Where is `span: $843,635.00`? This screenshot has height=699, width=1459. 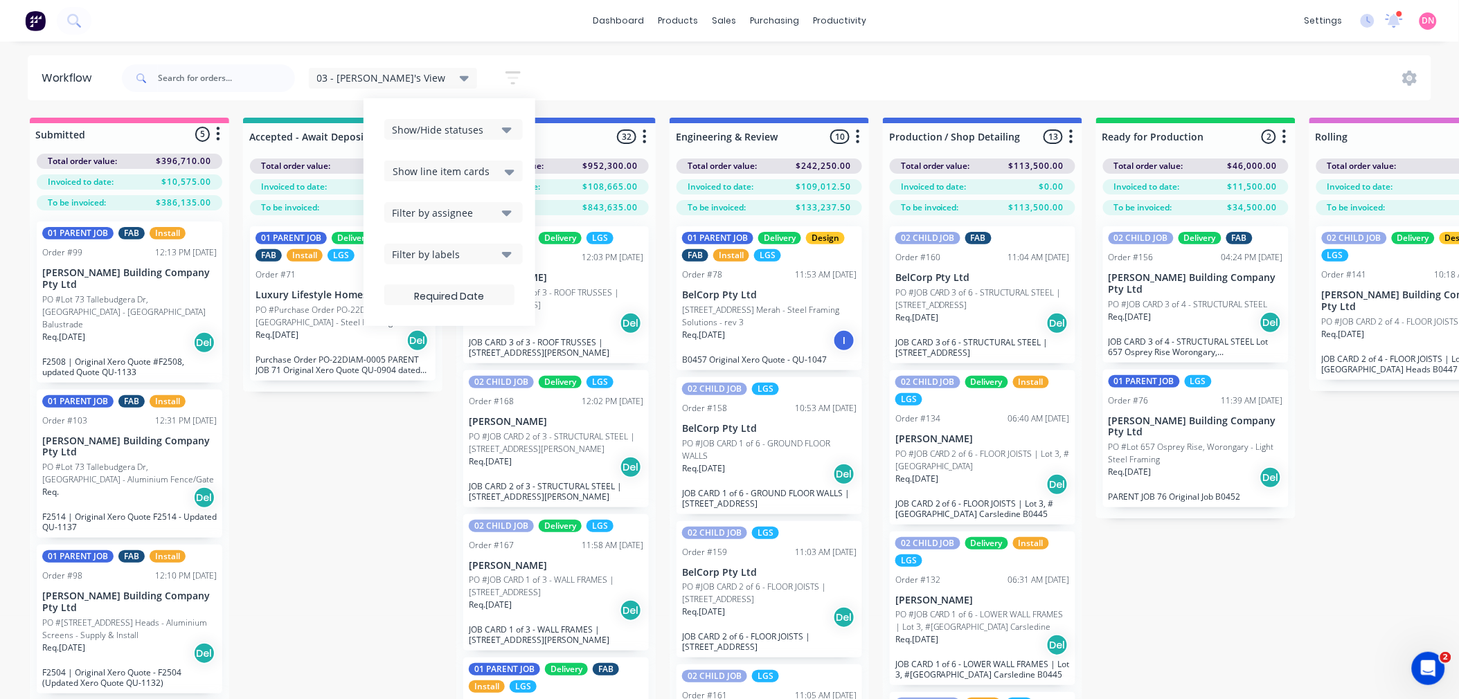 span: $843,635.00 is located at coordinates (610, 208).